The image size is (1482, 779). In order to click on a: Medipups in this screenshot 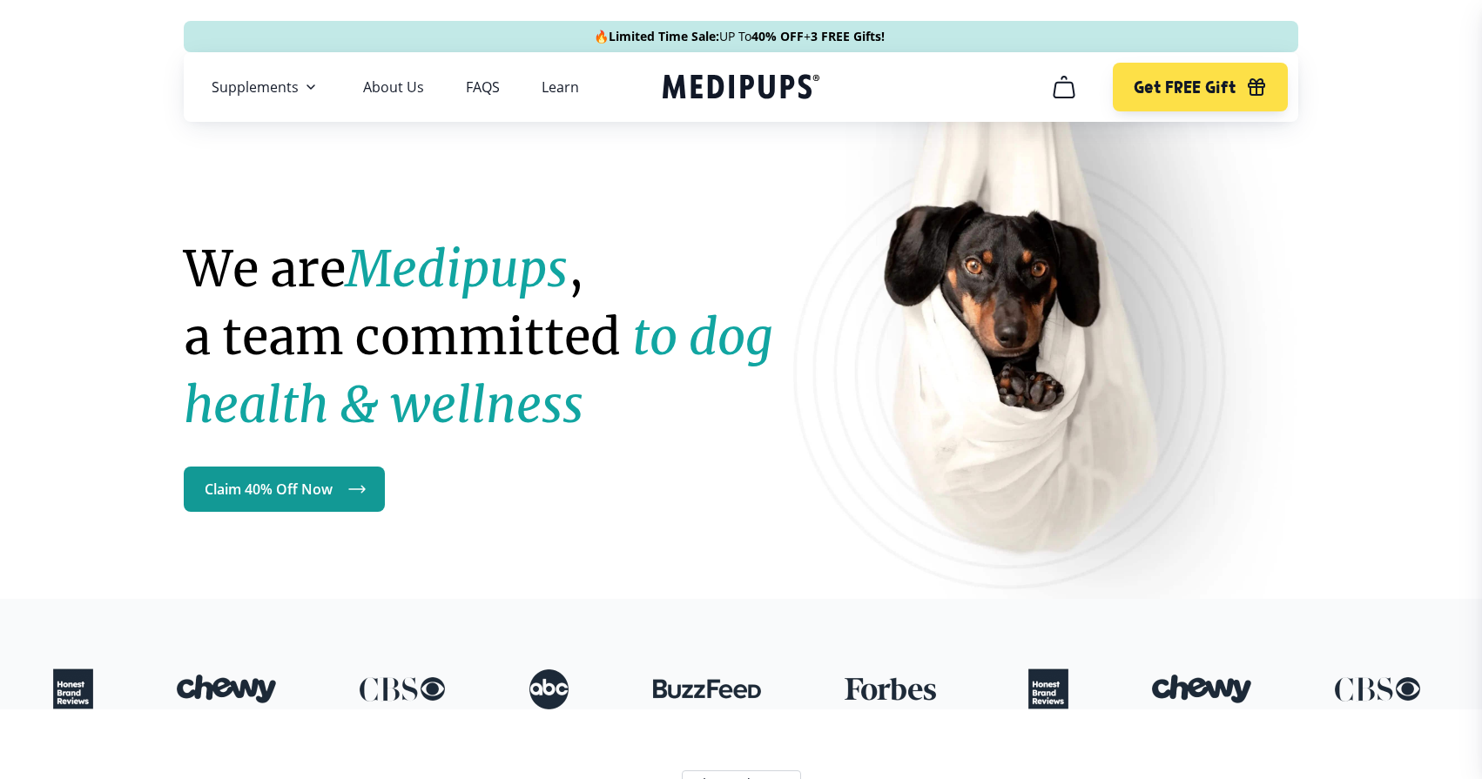, I will do `click(741, 88)`.